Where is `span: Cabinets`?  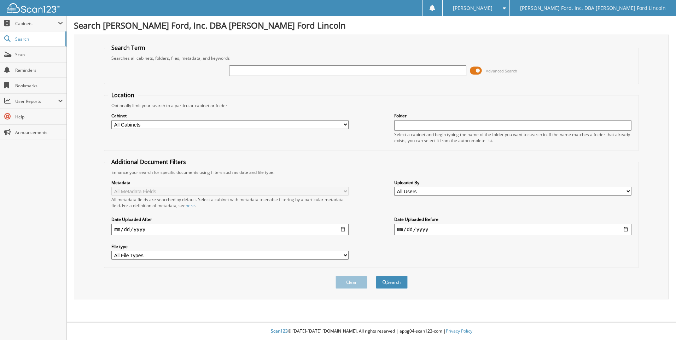 span: Cabinets is located at coordinates (36, 23).